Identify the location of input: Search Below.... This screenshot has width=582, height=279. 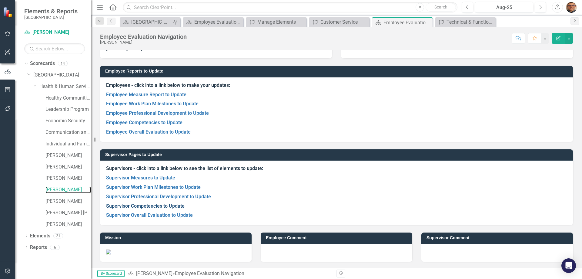
(55, 49).